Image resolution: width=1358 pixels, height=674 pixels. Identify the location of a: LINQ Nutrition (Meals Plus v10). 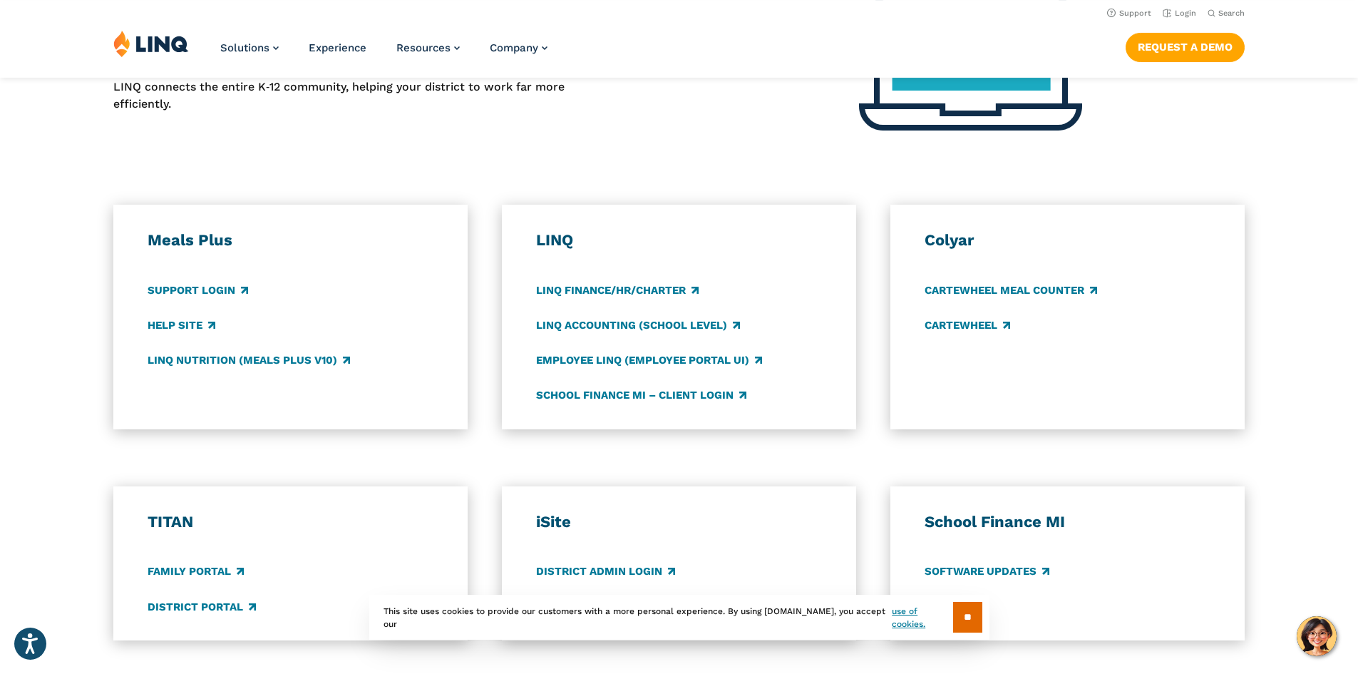
(249, 360).